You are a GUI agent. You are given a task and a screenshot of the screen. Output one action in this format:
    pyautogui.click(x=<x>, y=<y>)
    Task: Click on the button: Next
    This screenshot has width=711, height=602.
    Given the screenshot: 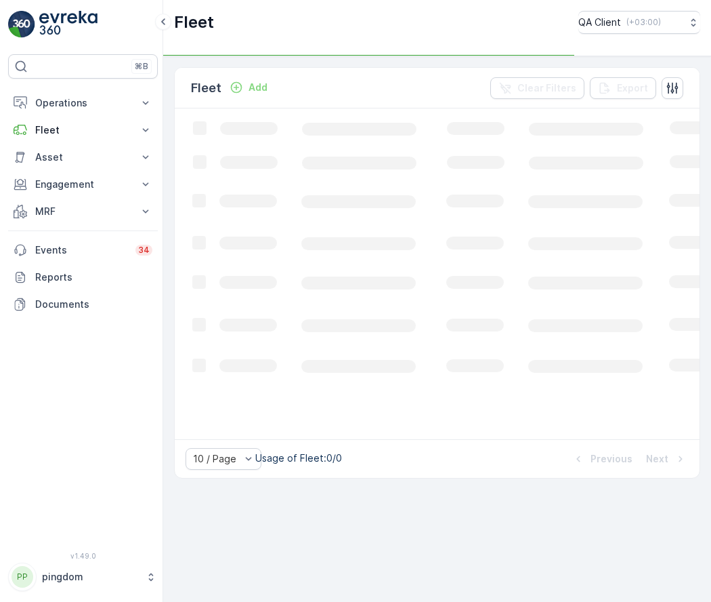 What is the action you would take?
    pyautogui.click(x=667, y=459)
    